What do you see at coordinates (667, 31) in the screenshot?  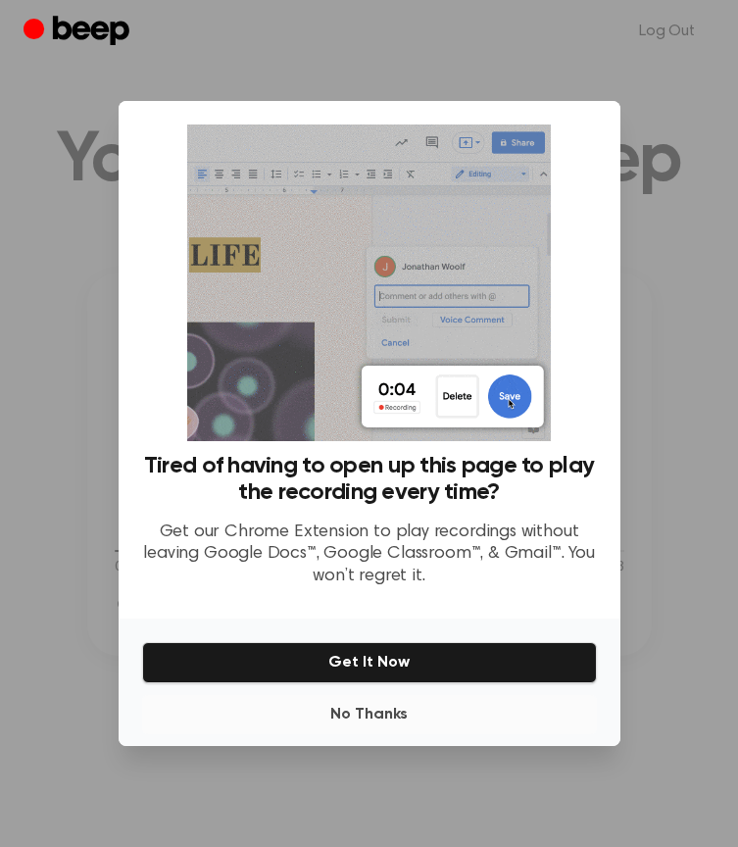 I see `a: Log Out` at bounding box center [667, 31].